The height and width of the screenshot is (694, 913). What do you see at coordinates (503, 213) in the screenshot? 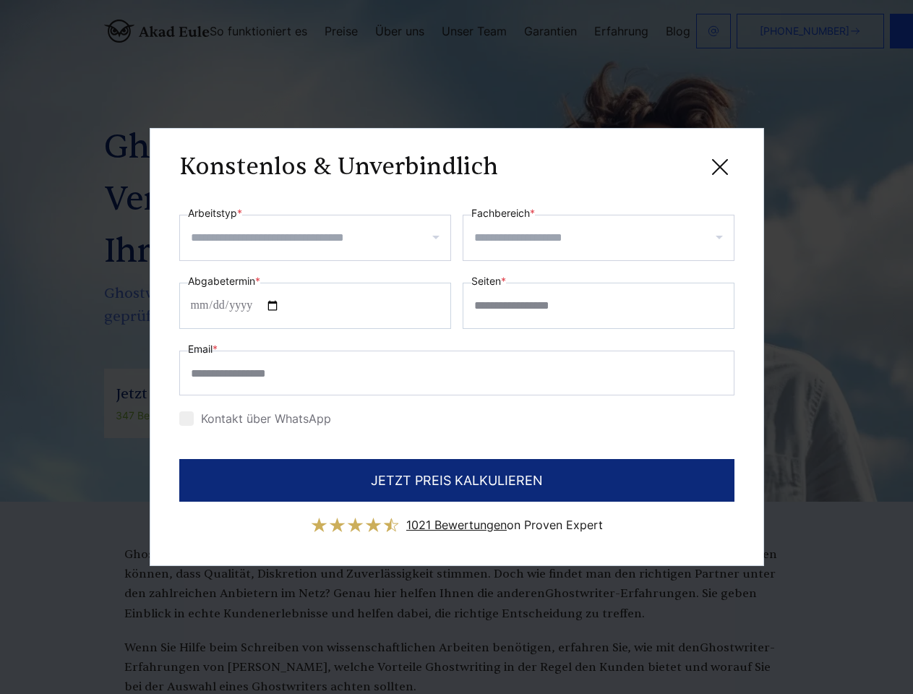
I see `label: Fachbereich` at bounding box center [503, 213].